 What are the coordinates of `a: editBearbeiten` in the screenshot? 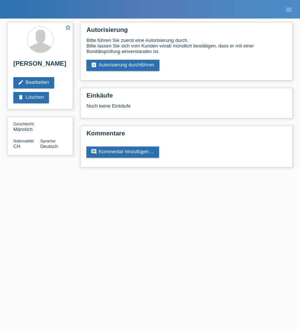 It's located at (34, 83).